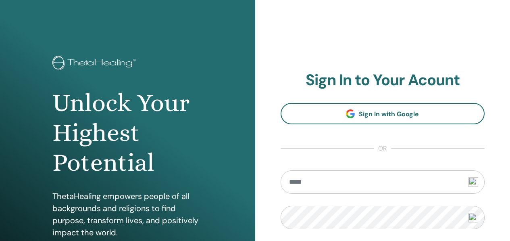 This screenshot has height=241, width=510. Describe the element at coordinates (383, 148) in the screenshot. I see `span: or` at that location.